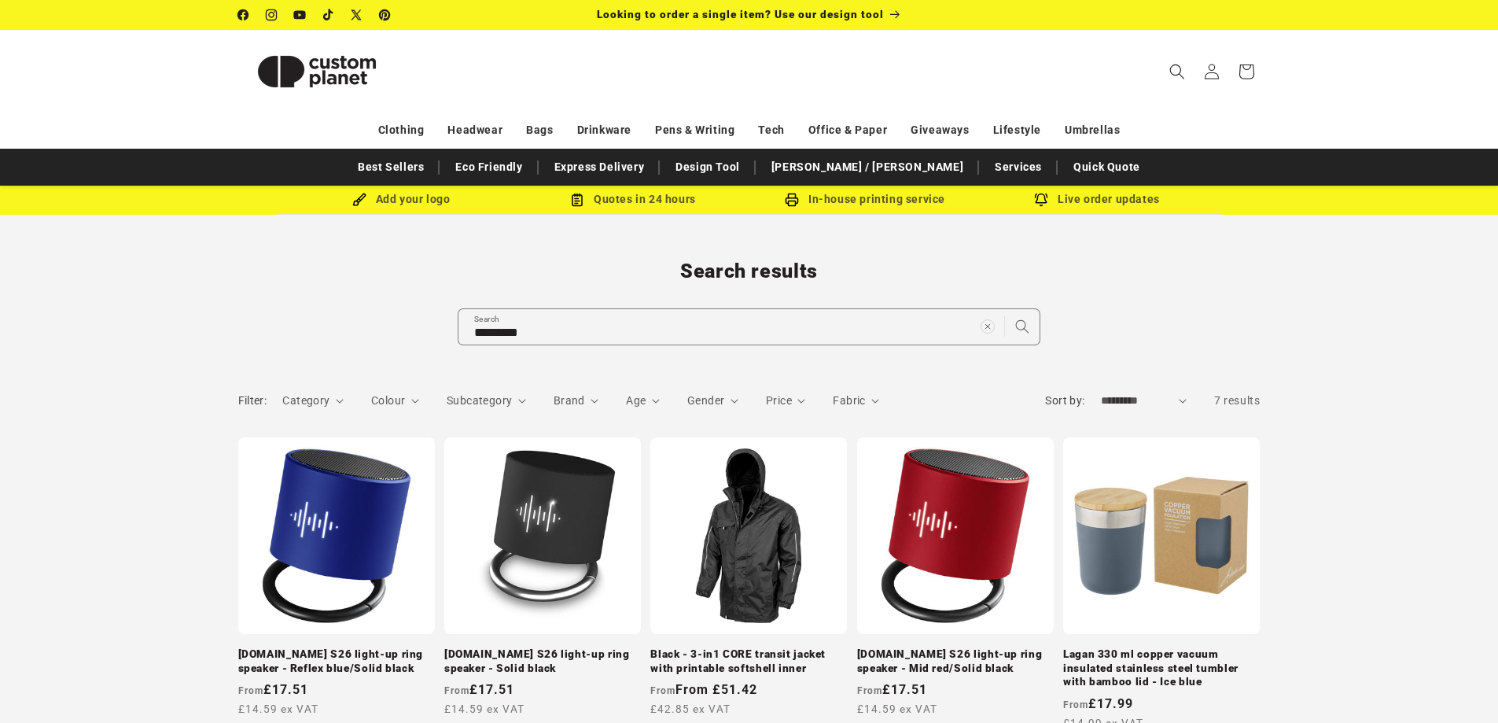 This screenshot has height=723, width=1498. What do you see at coordinates (849, 400) in the screenshot?
I see `span: Fabric` at bounding box center [849, 400].